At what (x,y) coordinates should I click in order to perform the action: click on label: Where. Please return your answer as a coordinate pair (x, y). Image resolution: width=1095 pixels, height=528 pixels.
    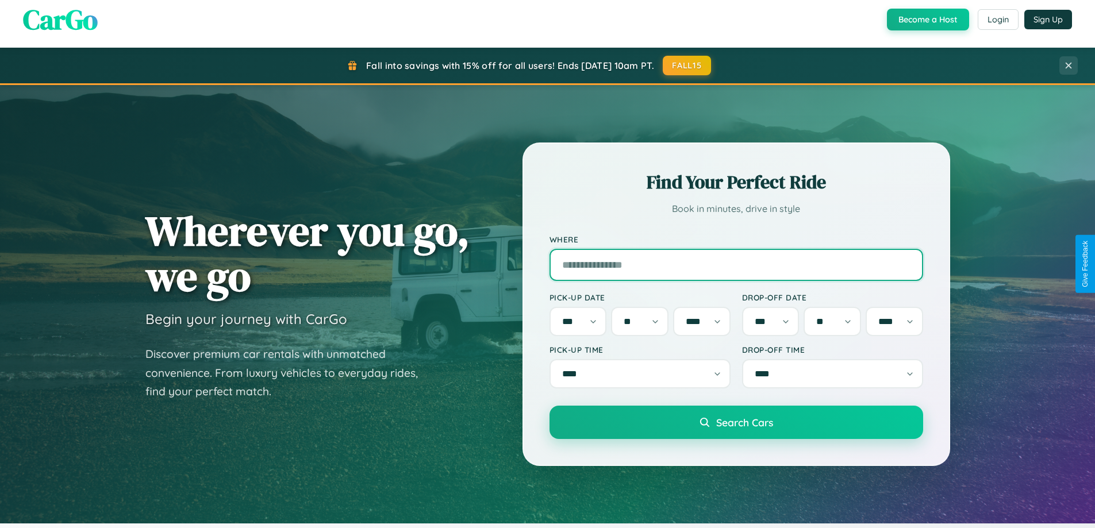
    Looking at the image, I should click on (736, 239).